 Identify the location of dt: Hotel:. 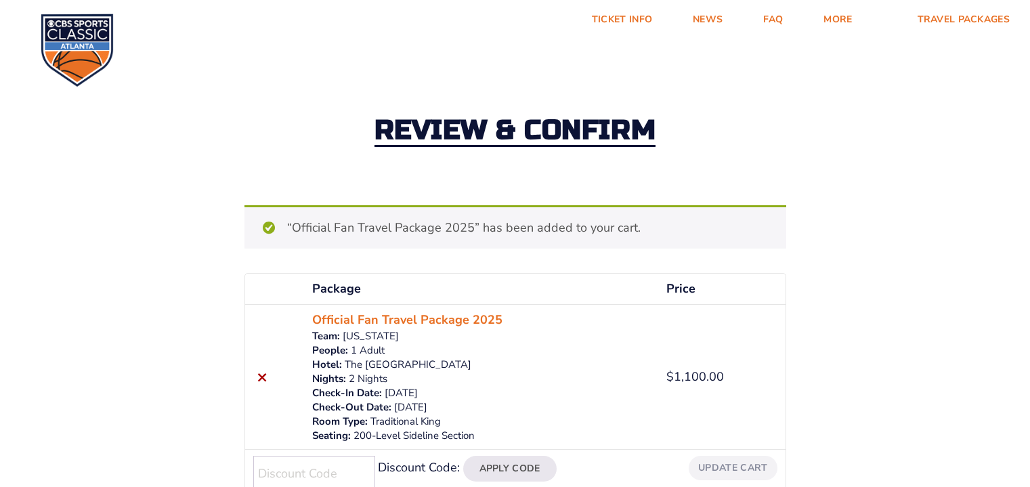
(327, 364).